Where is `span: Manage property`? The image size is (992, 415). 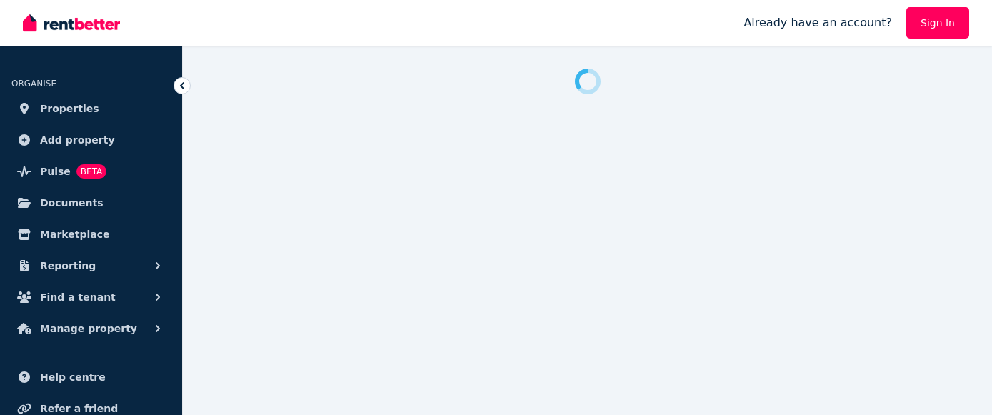 span: Manage property is located at coordinates (89, 329).